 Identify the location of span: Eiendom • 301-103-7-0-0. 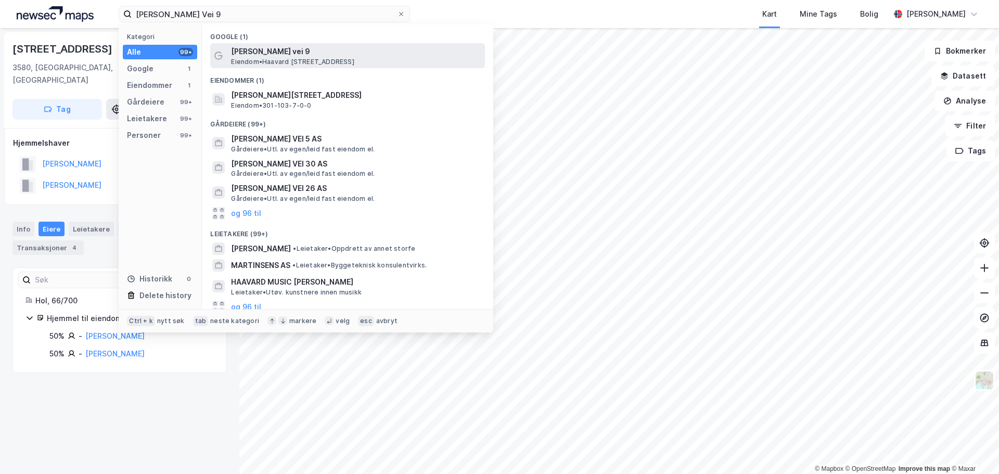
(271, 106).